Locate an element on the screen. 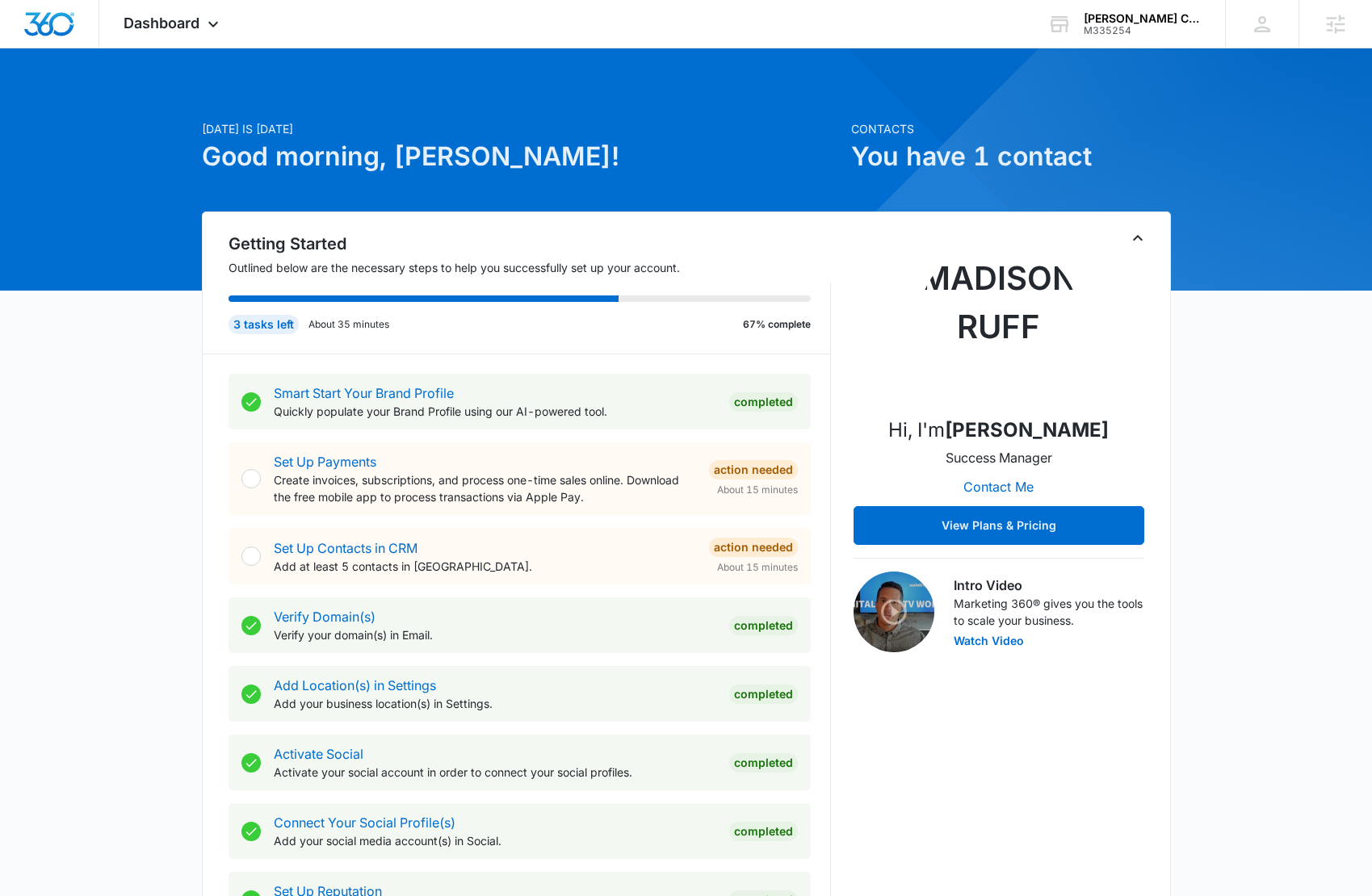  p: Marketing 360® gives you the tools to scale your business. is located at coordinates (1049, 612).